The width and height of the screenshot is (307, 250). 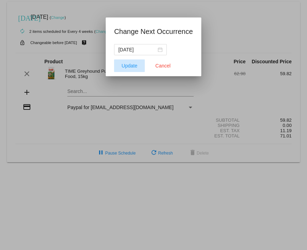 I want to click on button: Update, so click(x=130, y=66).